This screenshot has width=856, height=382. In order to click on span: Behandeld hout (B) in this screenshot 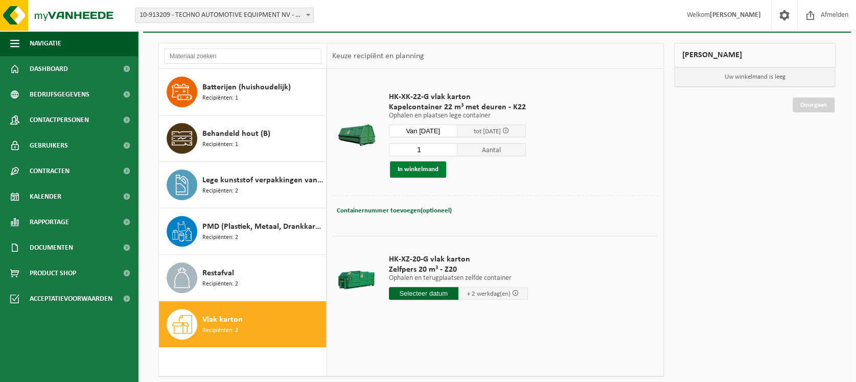, I will do `click(236, 134)`.